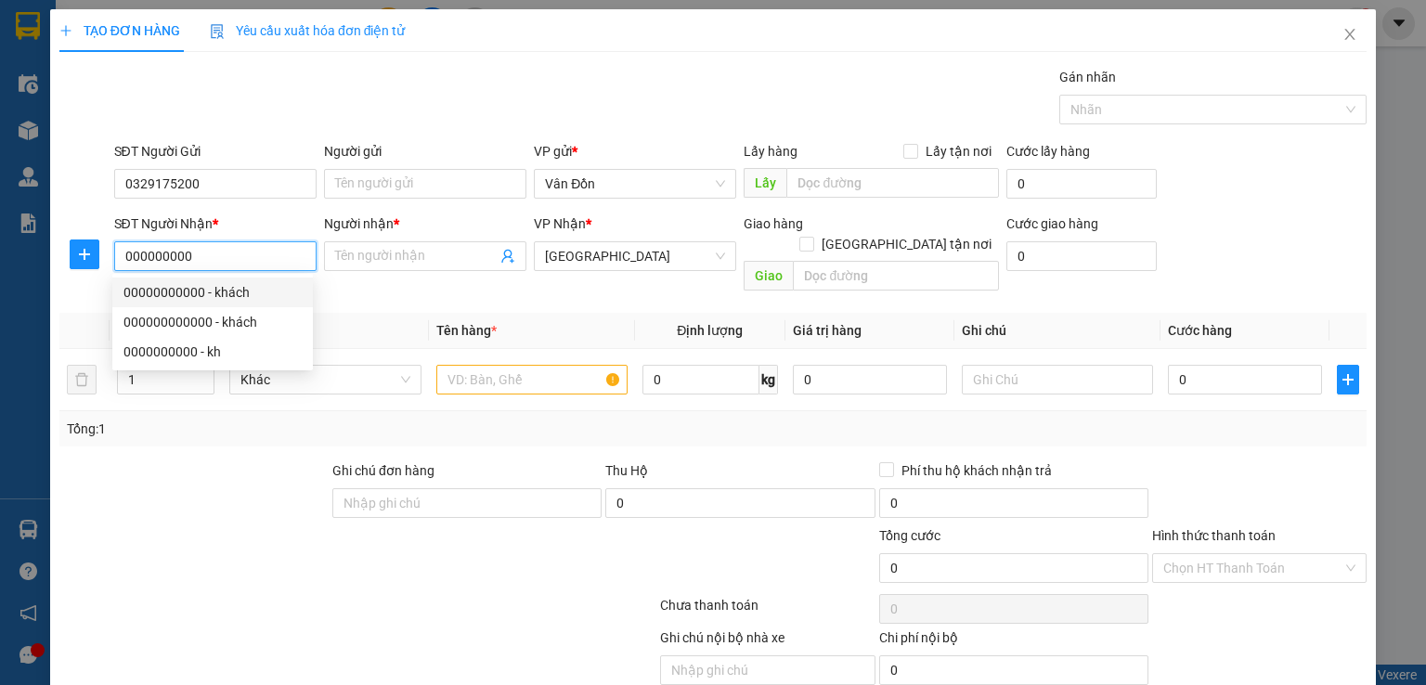  Describe the element at coordinates (635, 151) in the screenshot. I see `div: VP gửi` at that location.